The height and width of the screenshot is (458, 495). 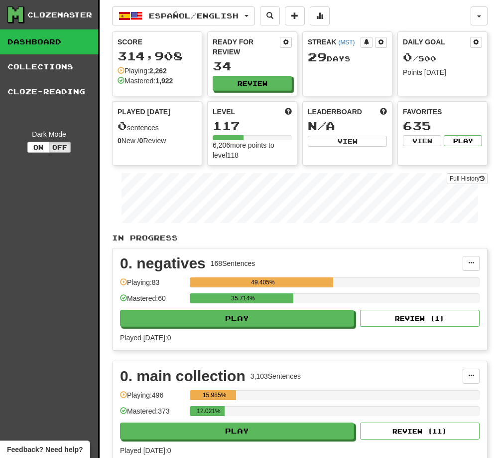 What do you see at coordinates (163, 263) in the screenshot?
I see `div: 0. negatives` at bounding box center [163, 263].